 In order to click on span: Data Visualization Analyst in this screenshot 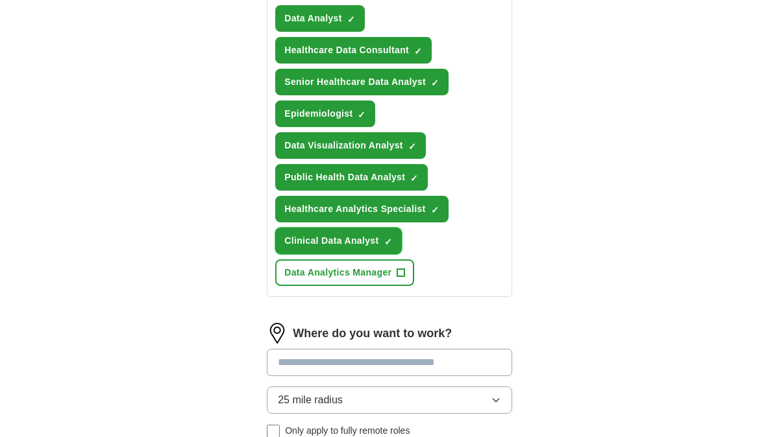, I will do `click(343, 145)`.